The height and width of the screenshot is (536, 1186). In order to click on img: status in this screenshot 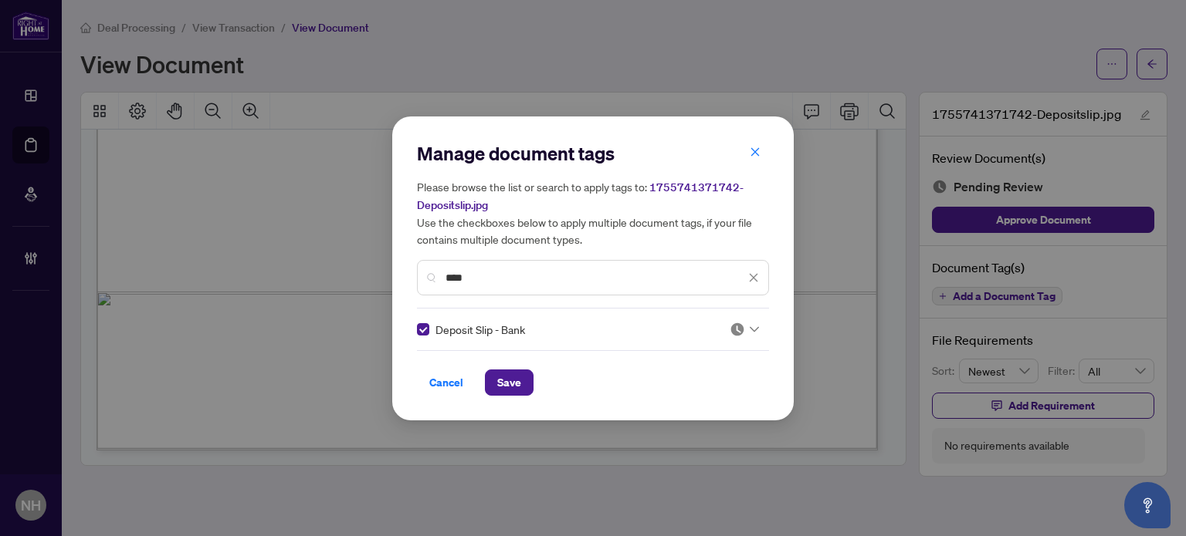, I will do `click(737, 330)`.